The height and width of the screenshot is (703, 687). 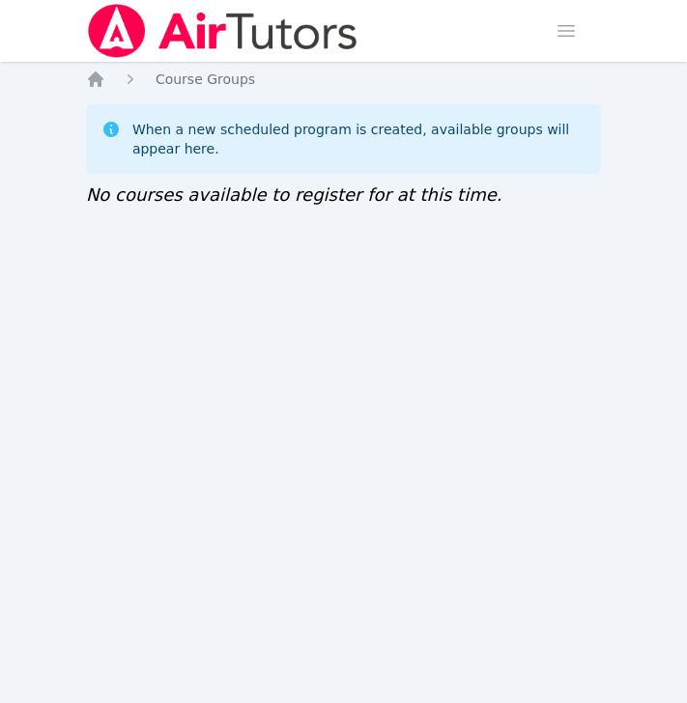 I want to click on span: Course Groups, so click(x=205, y=79).